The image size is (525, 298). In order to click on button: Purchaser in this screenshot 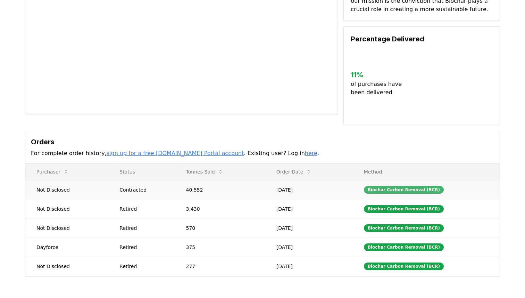, I will do `click(52, 172)`.